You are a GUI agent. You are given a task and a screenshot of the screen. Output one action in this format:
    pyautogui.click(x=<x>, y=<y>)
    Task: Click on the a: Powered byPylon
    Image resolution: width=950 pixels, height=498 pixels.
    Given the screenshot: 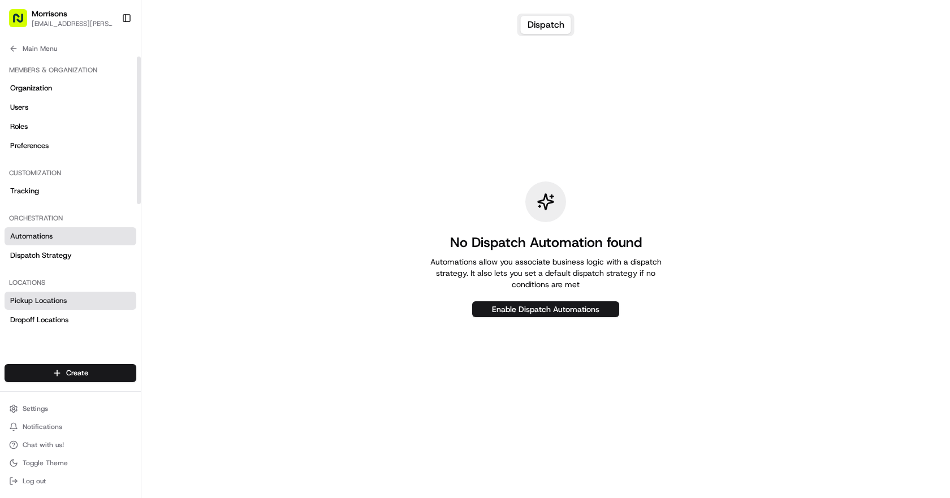 What is the action you would take?
    pyautogui.click(x=108, y=196)
    